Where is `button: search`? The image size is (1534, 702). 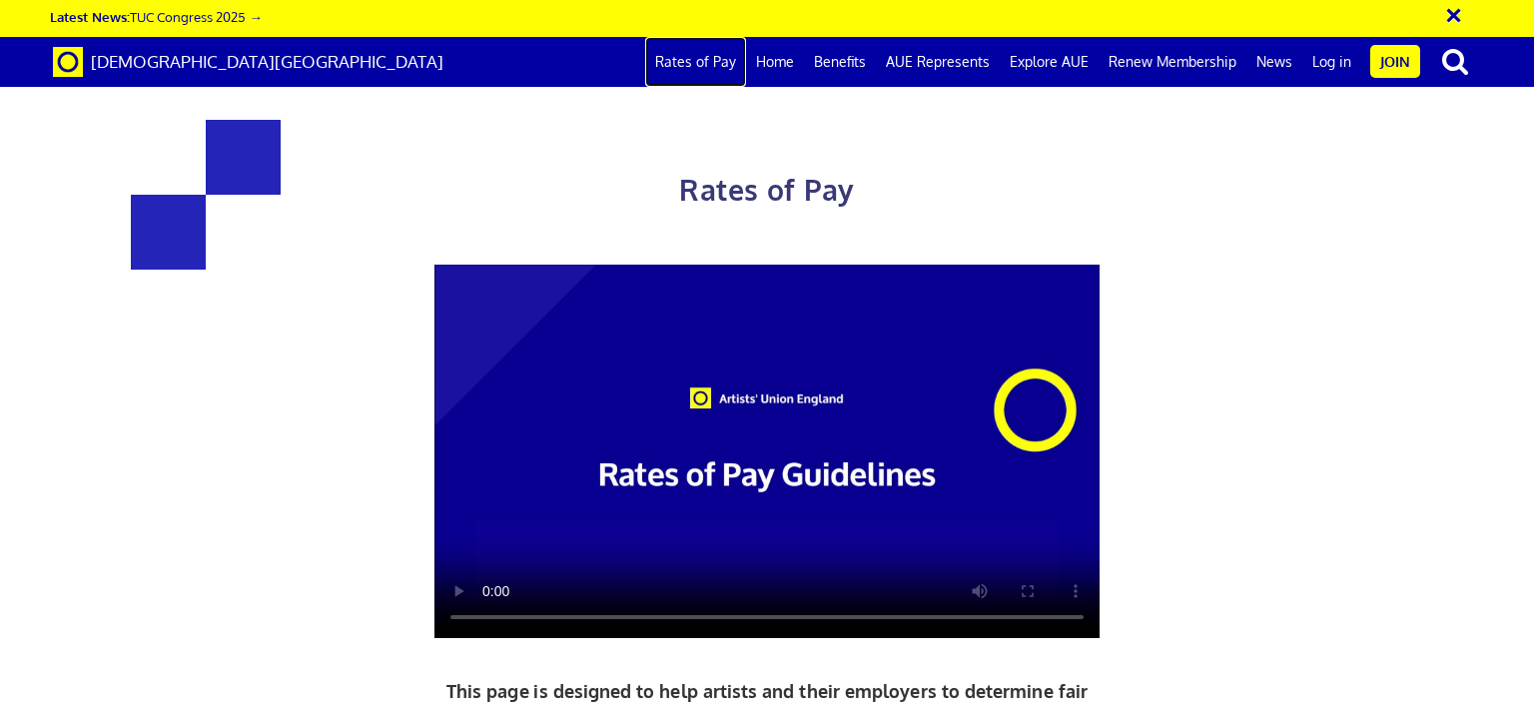 button: search is located at coordinates (1455, 61).